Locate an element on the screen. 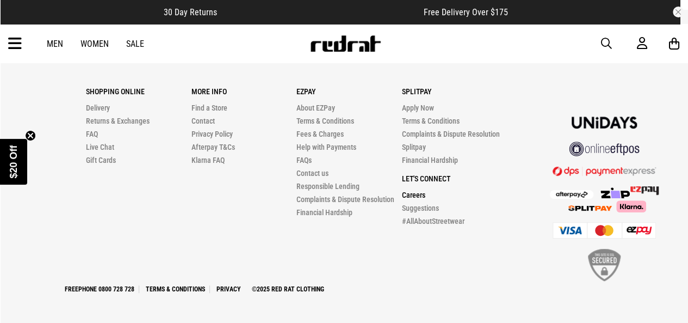  img: Redrat logo is located at coordinates (346, 44).